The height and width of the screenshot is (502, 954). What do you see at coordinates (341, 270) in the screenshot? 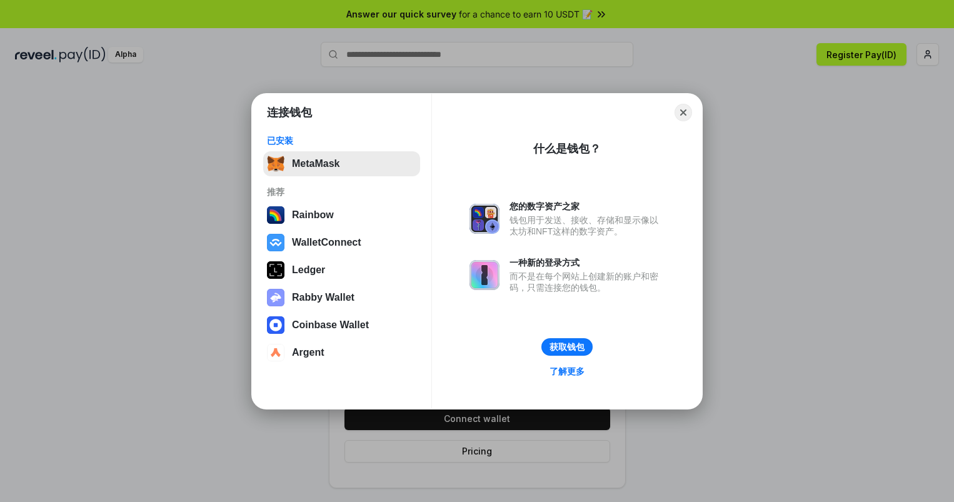
I see `button: Ledger` at bounding box center [341, 270].